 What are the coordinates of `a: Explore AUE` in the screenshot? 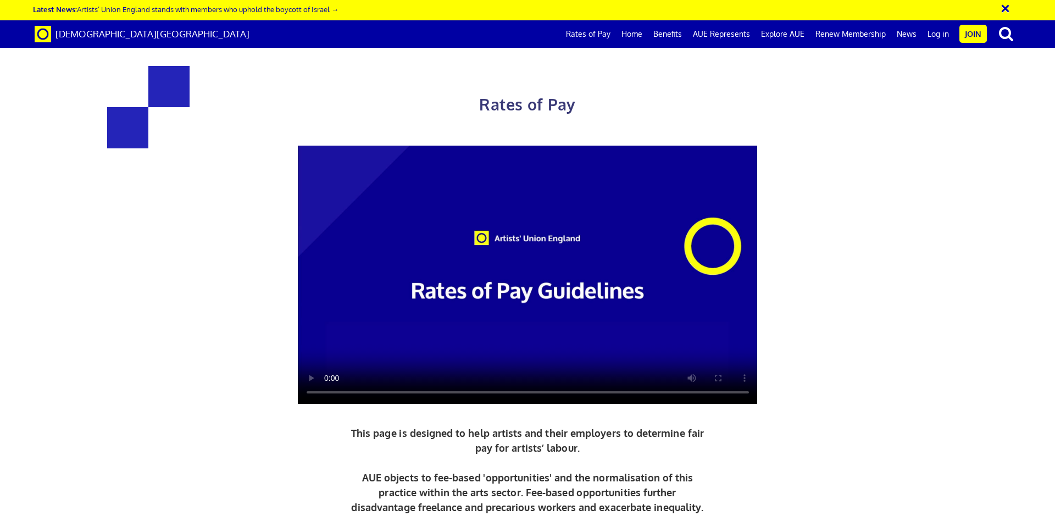 It's located at (783, 34).